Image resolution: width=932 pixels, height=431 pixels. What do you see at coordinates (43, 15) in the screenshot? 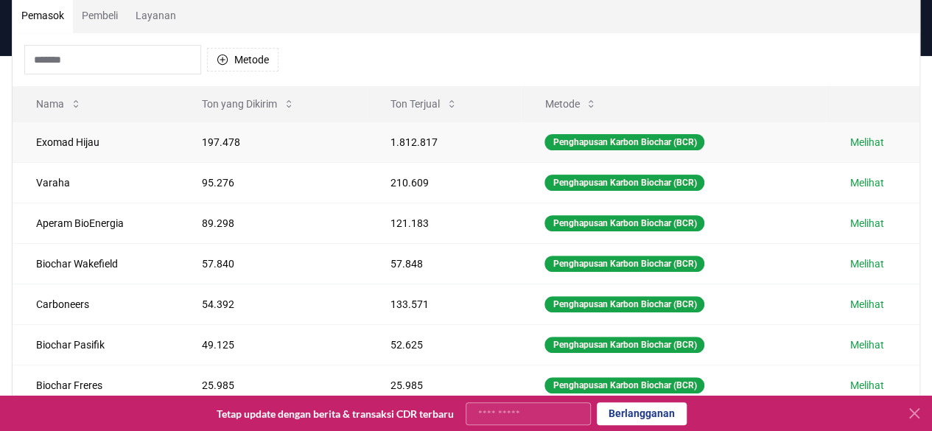
I see `font: Pemasok` at bounding box center [43, 15].